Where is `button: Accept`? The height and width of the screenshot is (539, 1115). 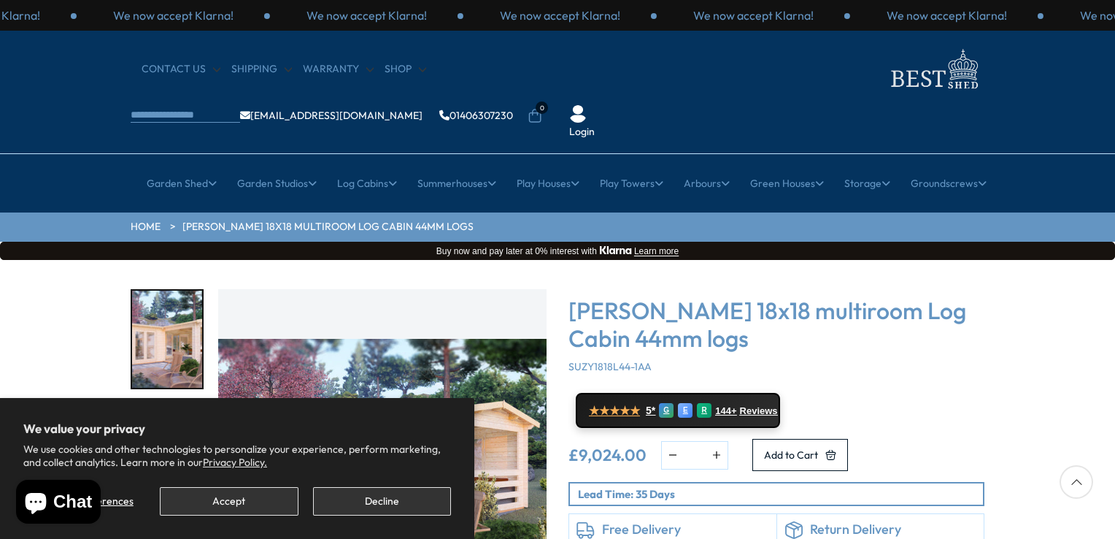 button: Accept is located at coordinates (228, 501).